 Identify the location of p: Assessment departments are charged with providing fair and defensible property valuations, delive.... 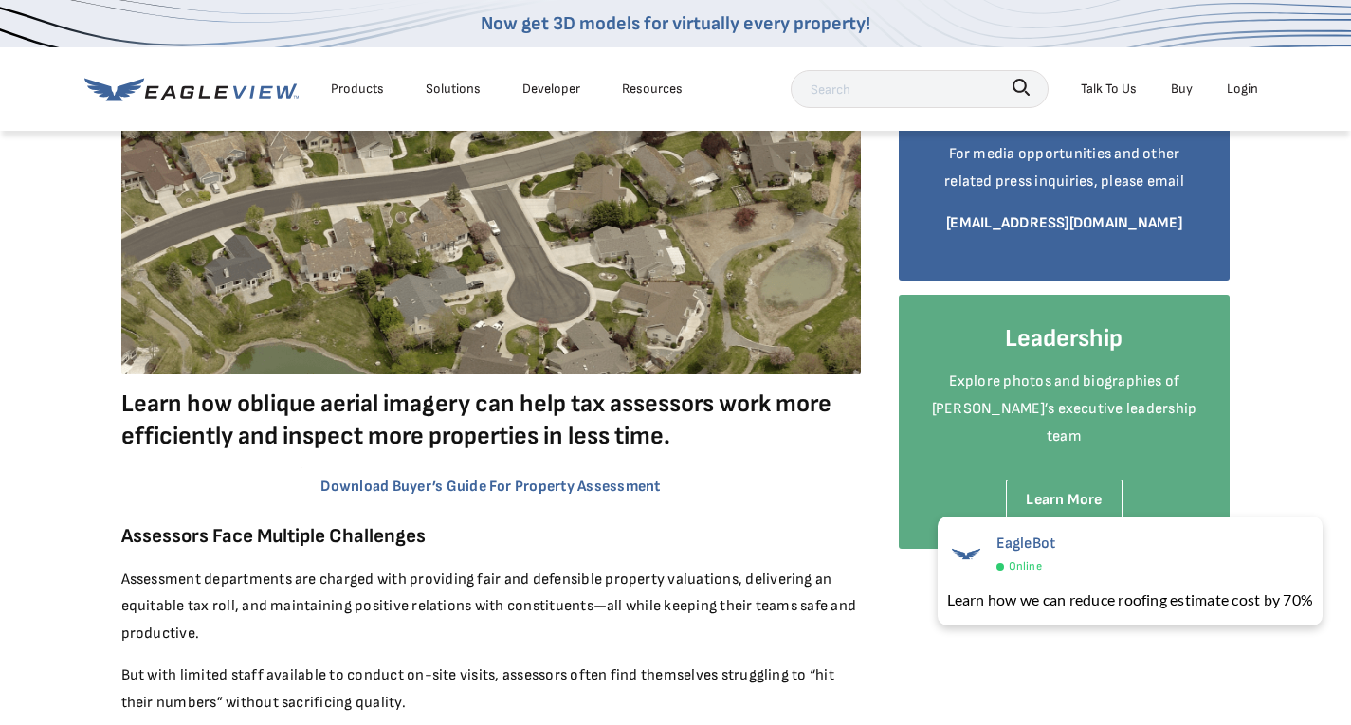
(491, 608).